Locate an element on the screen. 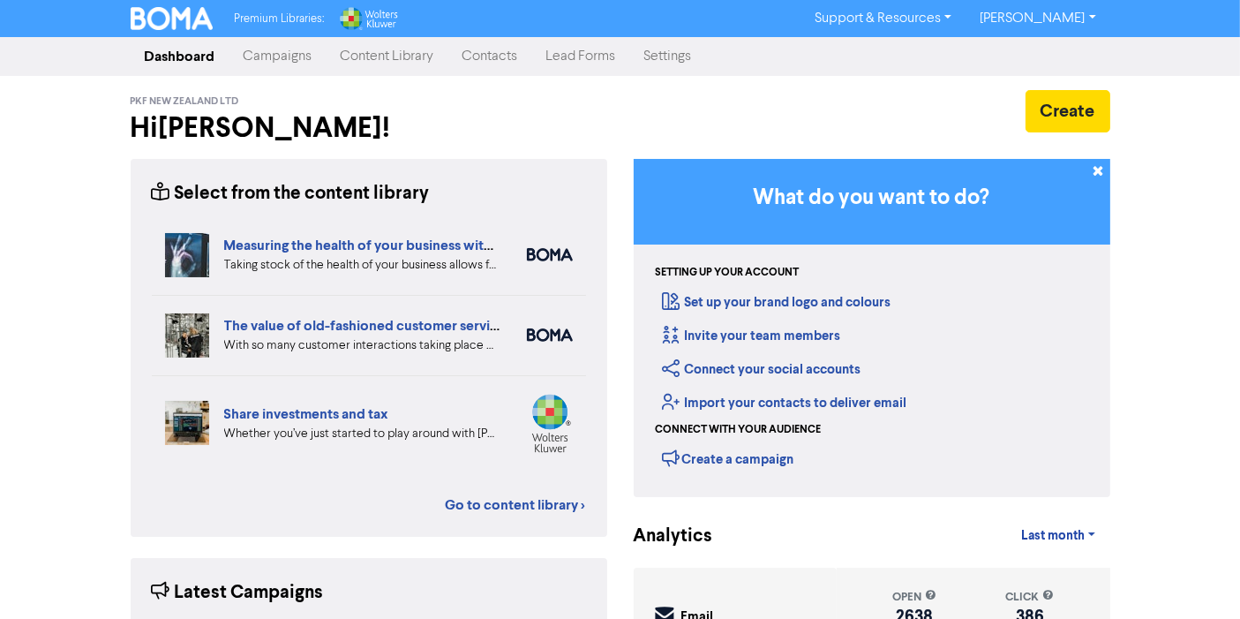  span: Last month is located at coordinates (1053, 536).